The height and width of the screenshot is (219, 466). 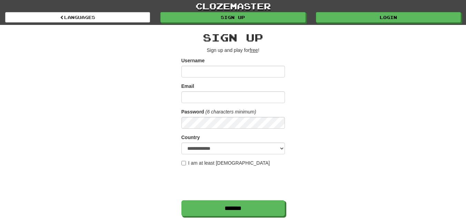 I want to click on p: Sign up and play for !, so click(x=233, y=50).